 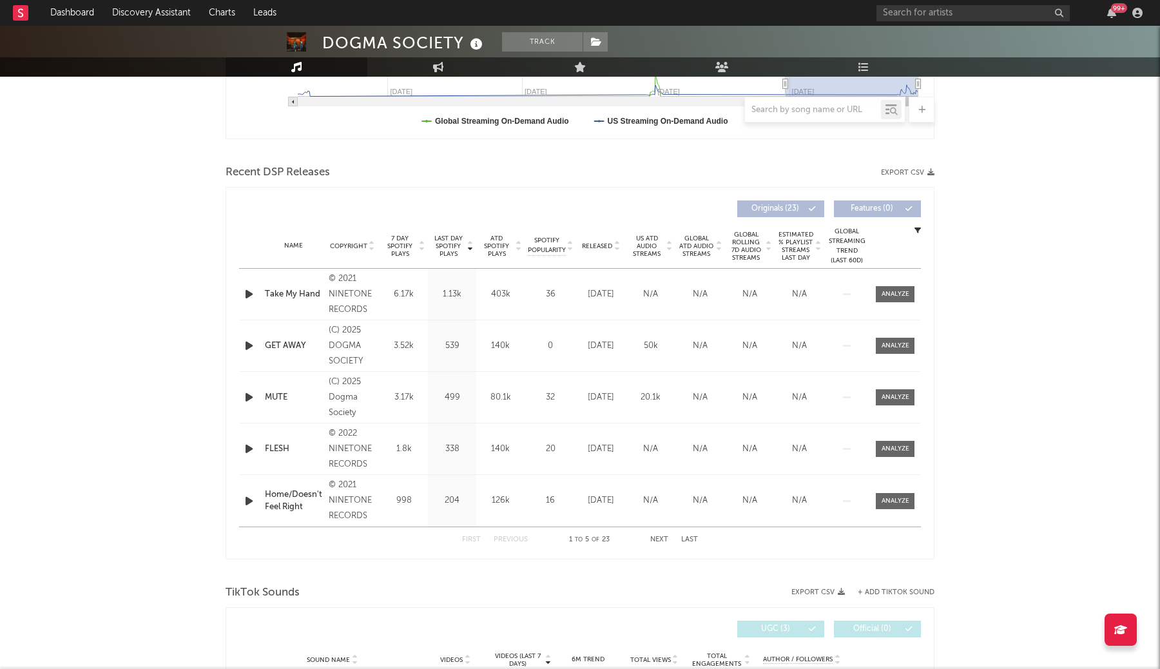 I want to click on div: 338, so click(x=452, y=449).